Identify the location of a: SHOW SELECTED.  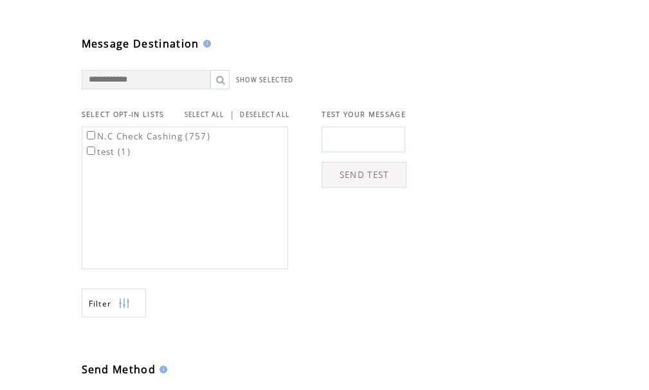
(265, 80).